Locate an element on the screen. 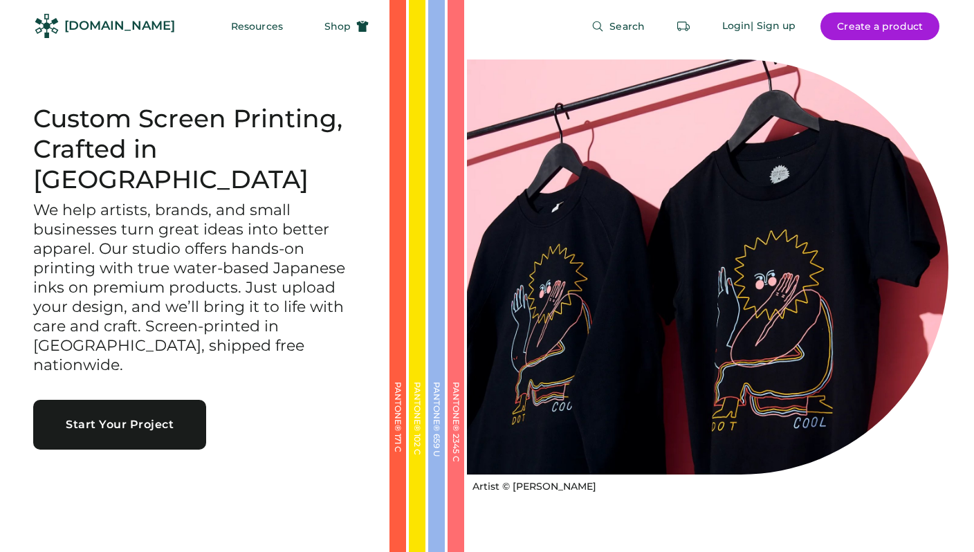 The height and width of the screenshot is (552, 974). h3: We help artists, brands, and small businesses turn great ideas into better apparel. Our studio of... is located at coordinates (194, 287).